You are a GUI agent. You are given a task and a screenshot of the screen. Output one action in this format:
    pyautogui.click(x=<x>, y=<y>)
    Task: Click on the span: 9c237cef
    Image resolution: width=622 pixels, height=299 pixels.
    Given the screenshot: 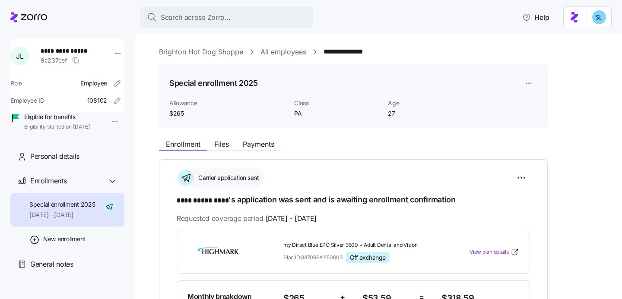 What is the action you would take?
    pyautogui.click(x=54, y=60)
    